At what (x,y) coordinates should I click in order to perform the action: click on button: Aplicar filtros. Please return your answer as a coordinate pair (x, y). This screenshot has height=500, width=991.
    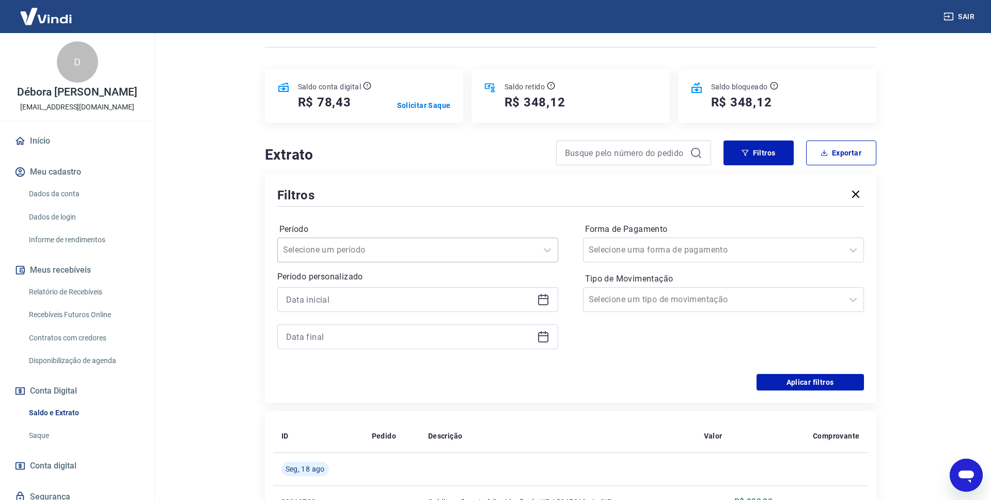
    Looking at the image, I should click on (810, 382).